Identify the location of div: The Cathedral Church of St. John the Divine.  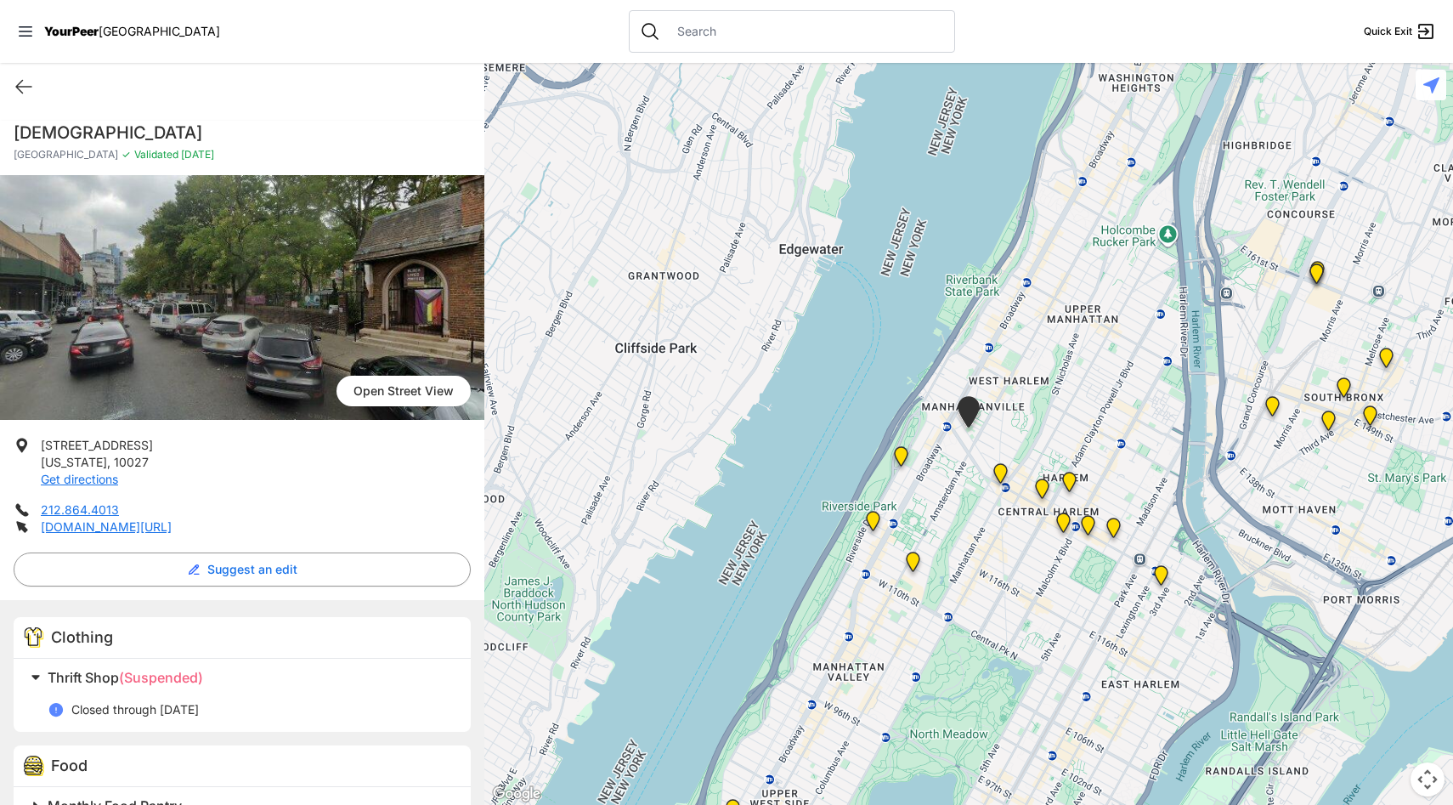
(913, 565).